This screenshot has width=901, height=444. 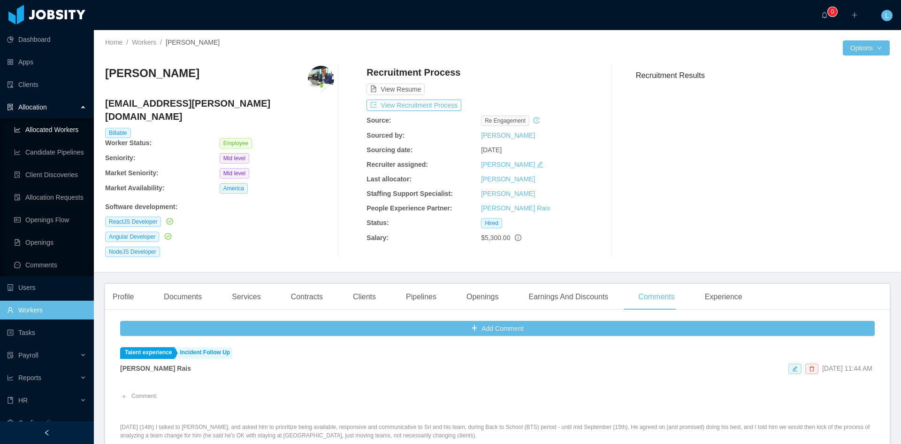 I want to click on b: Last allocator:, so click(x=389, y=179).